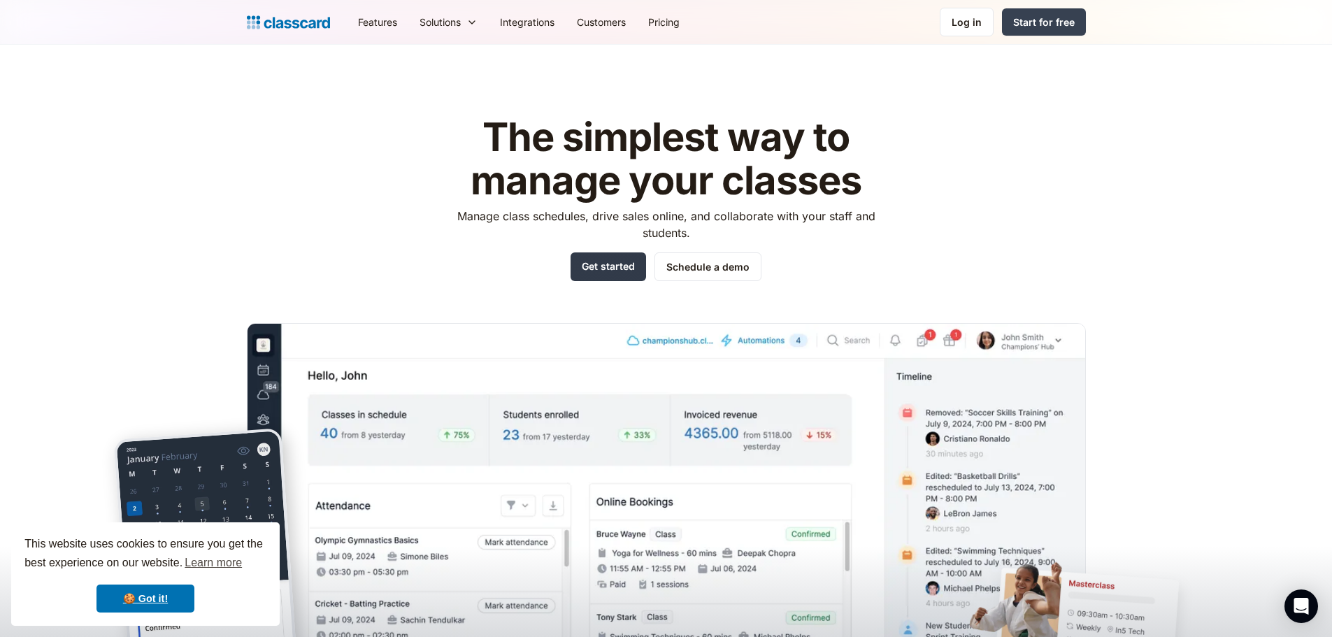 This screenshot has width=1332, height=637. I want to click on a: dismiss cookie message, so click(145, 598).